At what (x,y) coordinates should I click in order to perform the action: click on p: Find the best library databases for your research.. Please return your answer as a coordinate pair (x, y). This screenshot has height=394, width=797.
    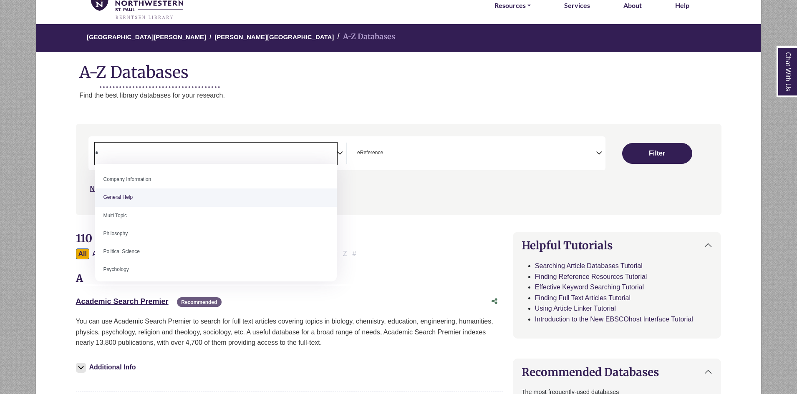
    Looking at the image, I should click on (420, 96).